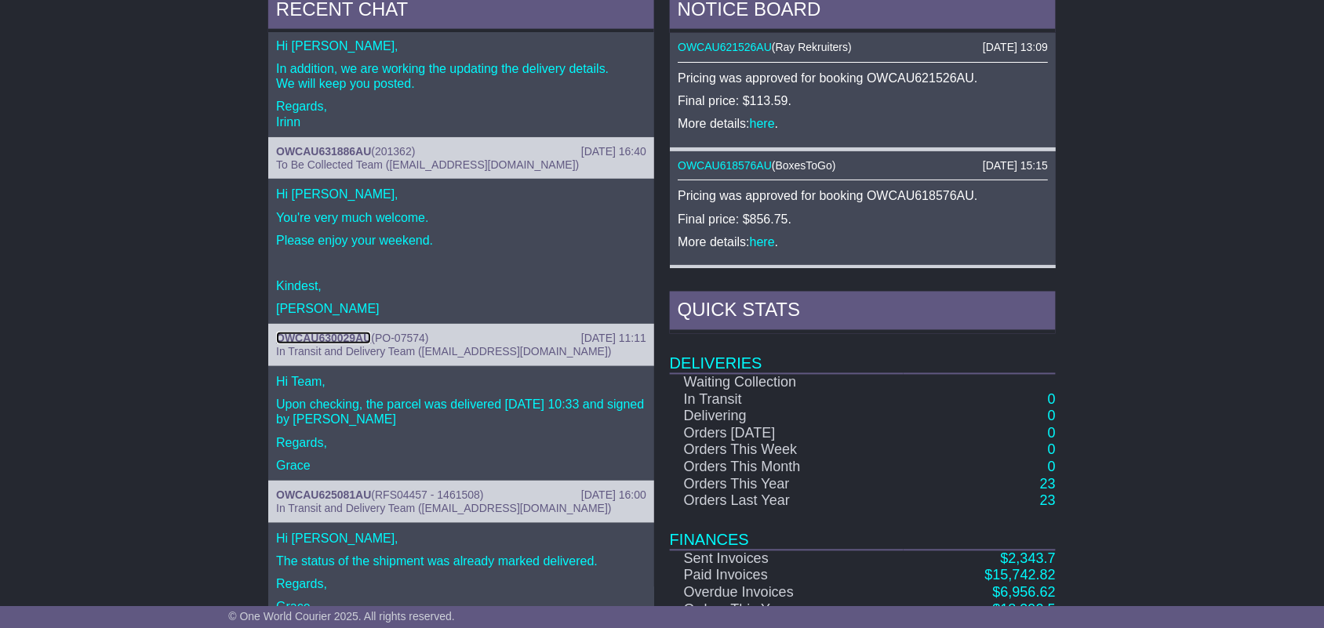  I want to click on a: $15,742.82, so click(1021, 576).